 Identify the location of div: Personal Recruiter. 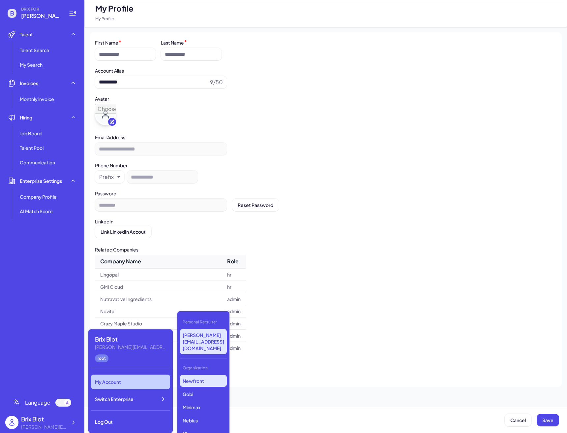
(203, 322).